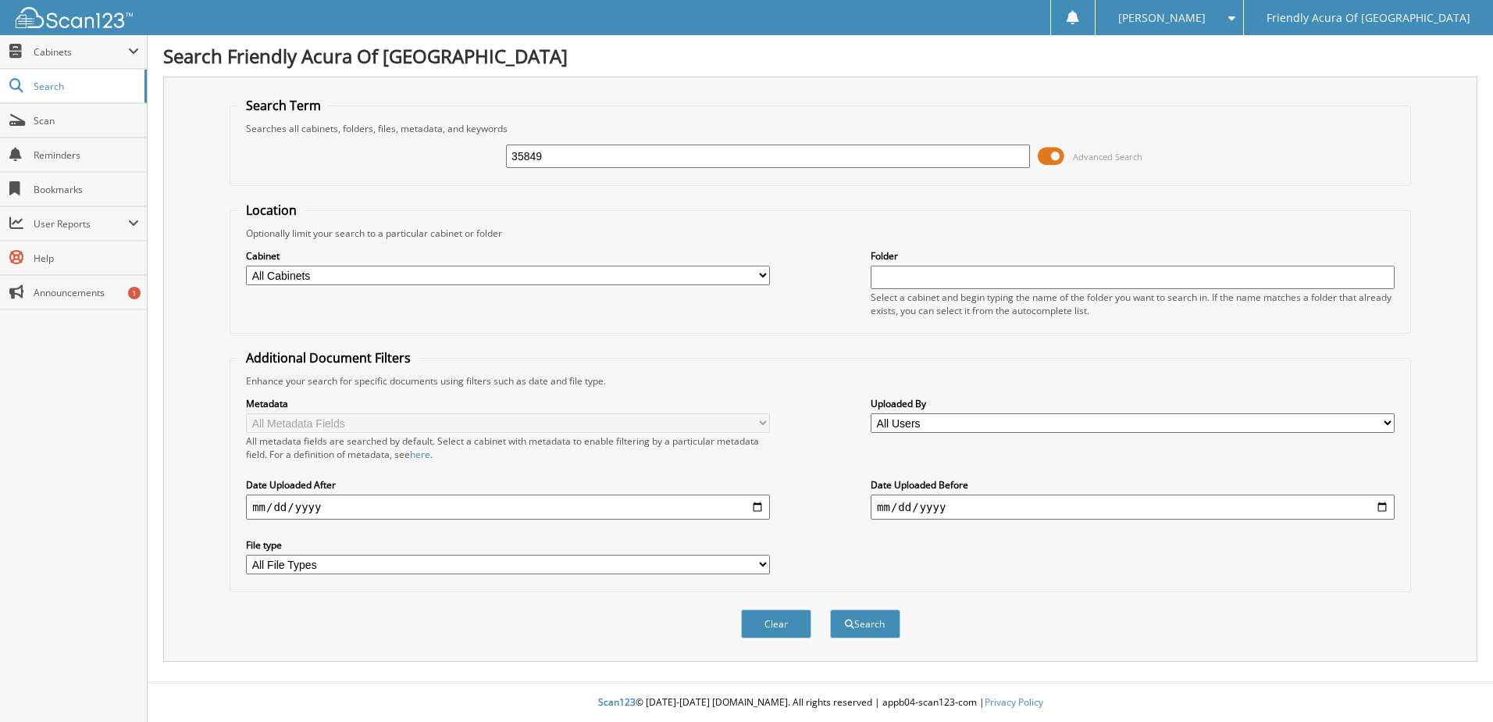 This screenshot has height=722, width=1493. What do you see at coordinates (1132, 403) in the screenshot?
I see `label: Uploaded By` at bounding box center [1132, 403].